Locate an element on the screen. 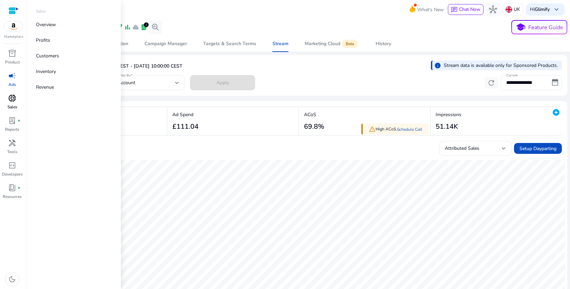 Image resolution: width=570 pixels, height=289 pixels. span: campaign is located at coordinates (12, 76).